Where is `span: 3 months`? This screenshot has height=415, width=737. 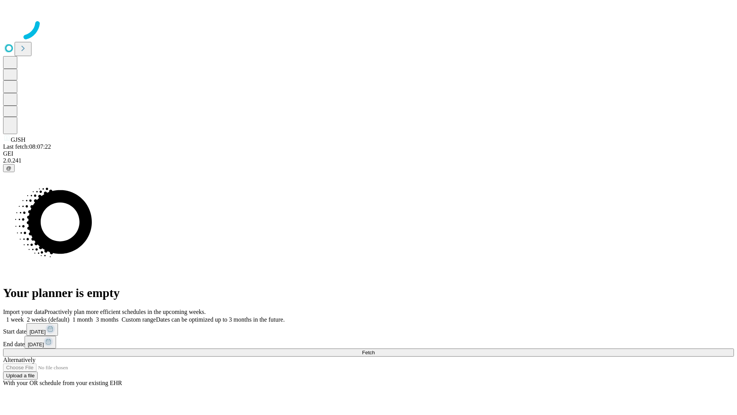 span: 3 months is located at coordinates (107, 319).